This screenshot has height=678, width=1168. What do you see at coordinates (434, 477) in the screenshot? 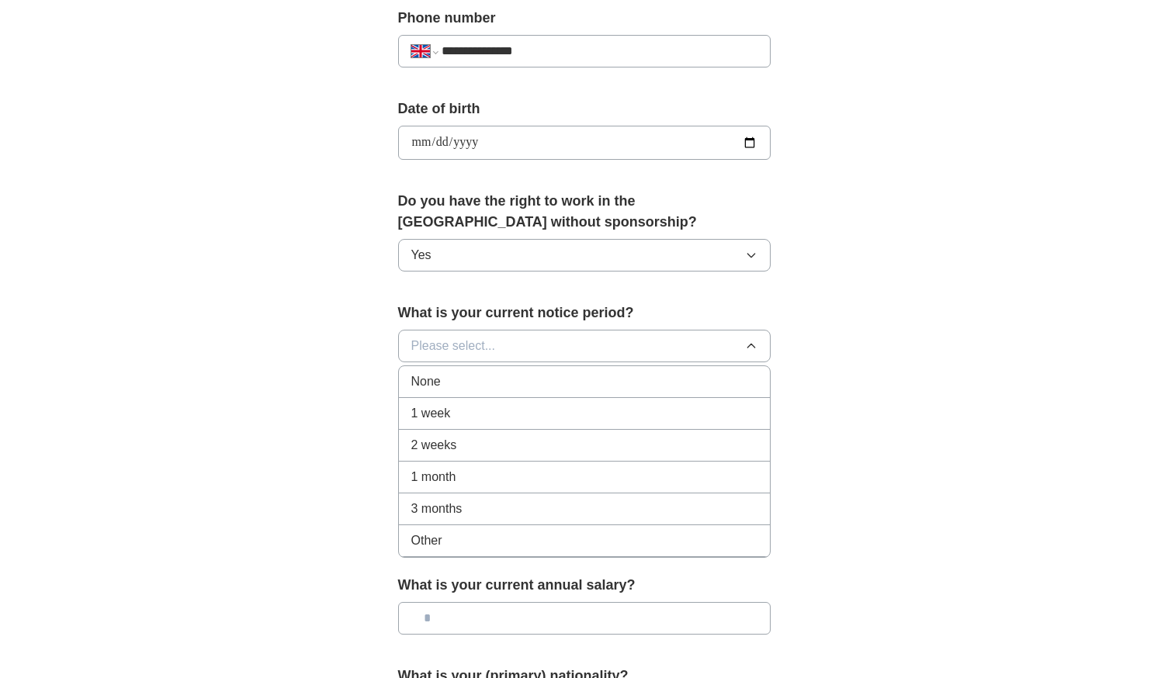
I see `span: 1 month` at bounding box center [434, 477].